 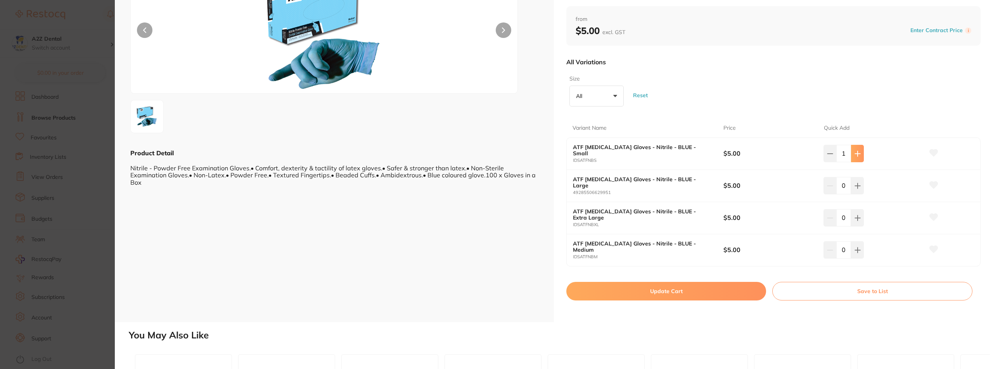 What do you see at coordinates (936, 30) in the screenshot?
I see `button: Enter Contract Price` at bounding box center [936, 30].